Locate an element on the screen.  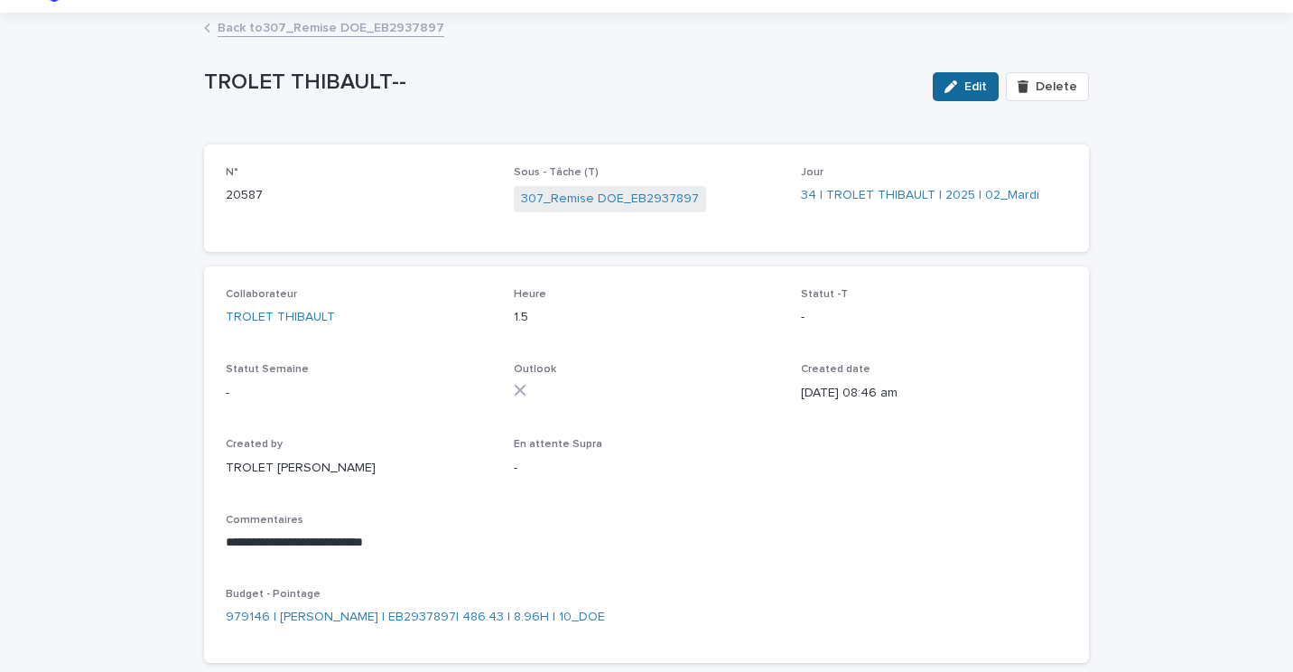
span: Budget - Pointage is located at coordinates (273, 594).